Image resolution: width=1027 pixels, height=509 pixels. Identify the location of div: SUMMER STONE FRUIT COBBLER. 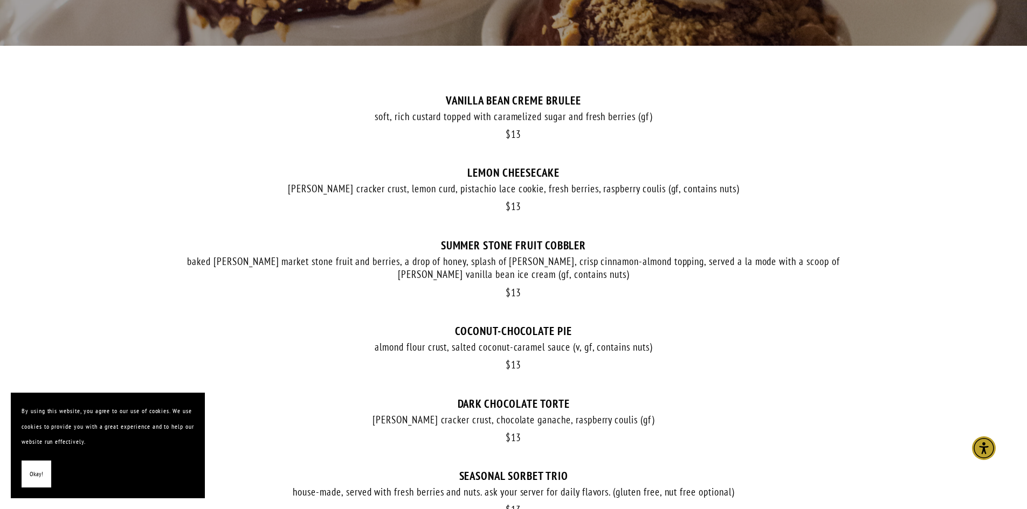
(514, 245).